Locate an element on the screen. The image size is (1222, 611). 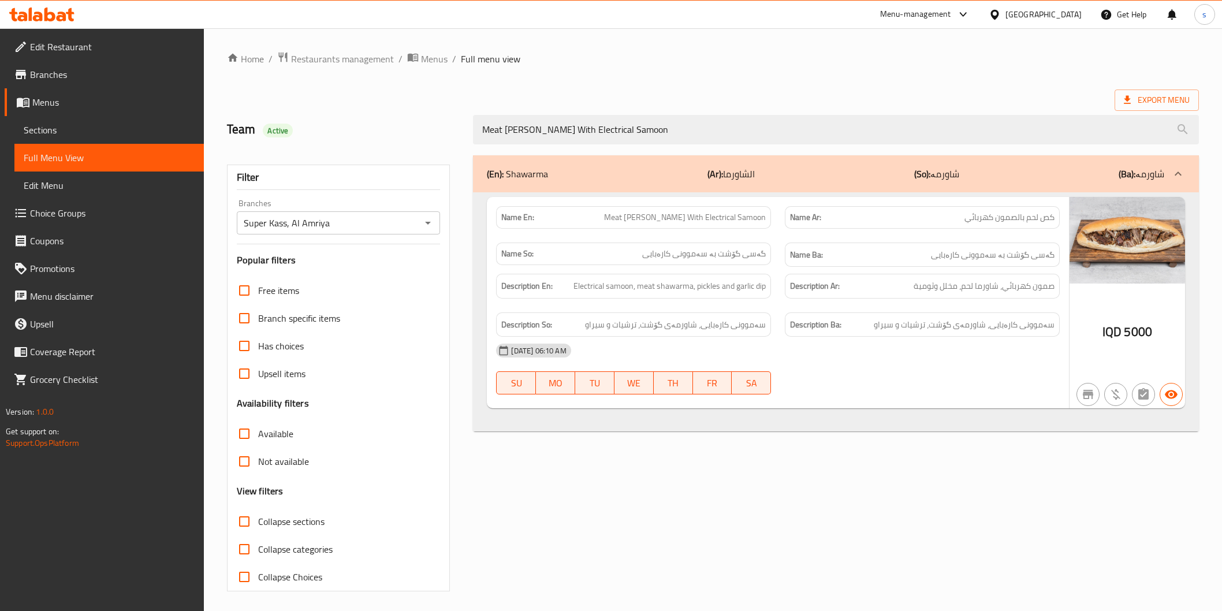
strong: Description So: is located at coordinates (527, 324).